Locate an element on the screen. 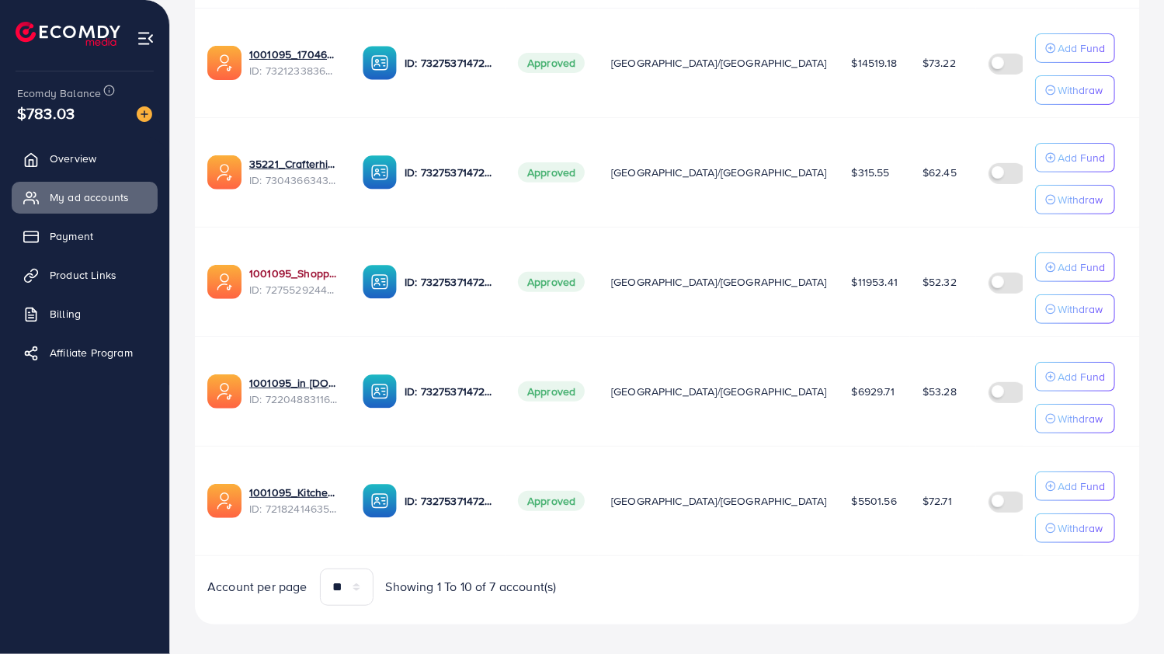 This screenshot has height=654, width=1164. span: Billing is located at coordinates (65, 314).